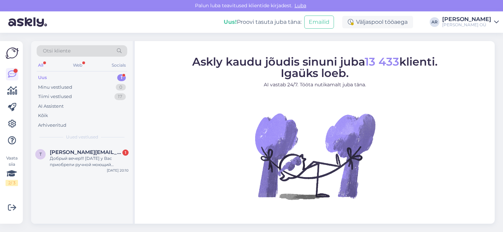  What do you see at coordinates (55, 87) in the screenshot?
I see `div: Minu vestlused` at bounding box center [55, 87].